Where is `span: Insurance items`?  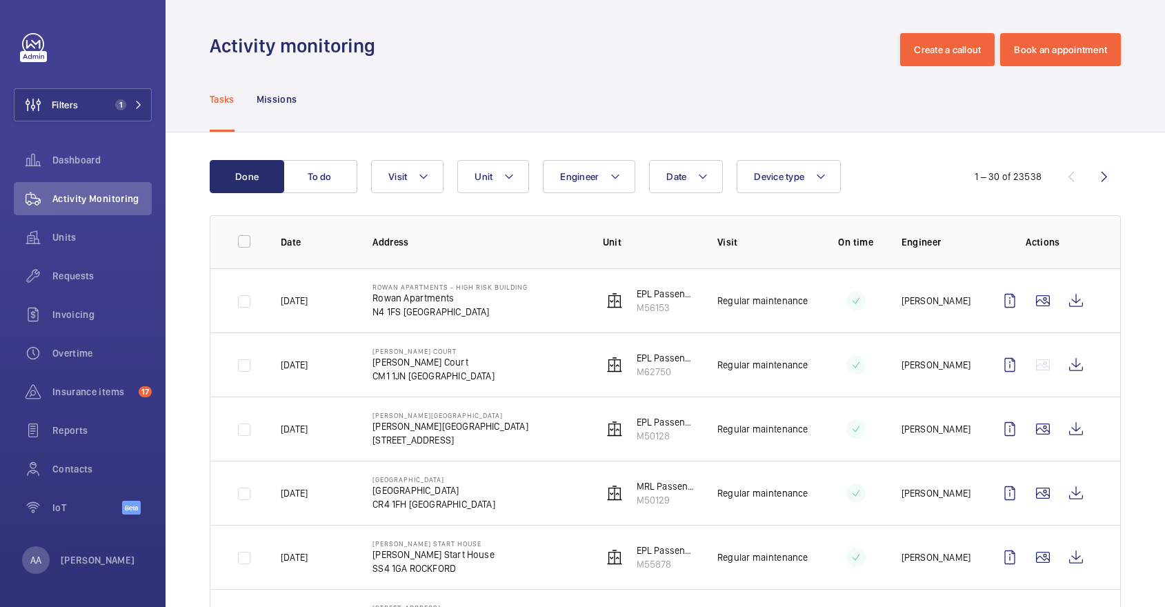
span: Insurance items is located at coordinates (92, 392).